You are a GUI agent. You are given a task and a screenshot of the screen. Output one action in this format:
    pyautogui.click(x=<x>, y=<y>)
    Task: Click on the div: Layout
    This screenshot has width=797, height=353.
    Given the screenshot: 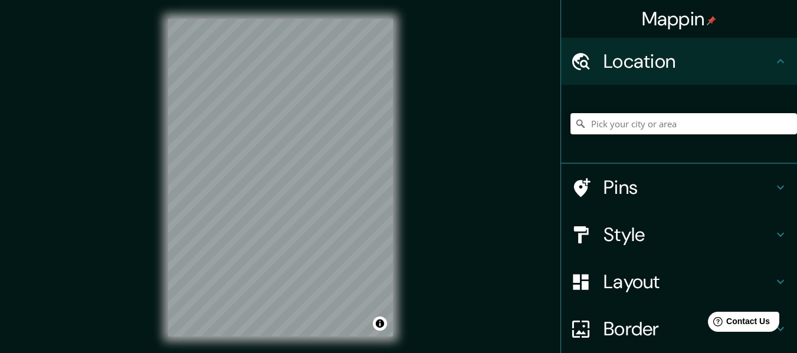 What is the action you would take?
    pyautogui.click(x=679, y=282)
    